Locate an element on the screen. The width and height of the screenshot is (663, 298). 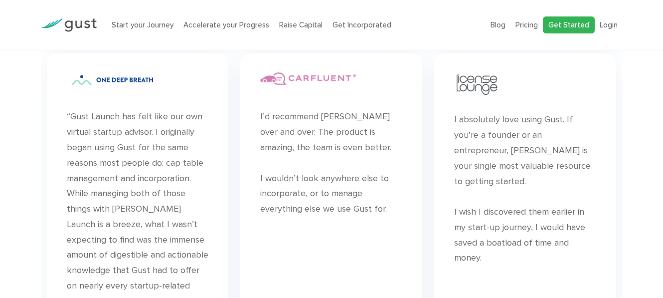
img: License Lounge is located at coordinates (477, 84).